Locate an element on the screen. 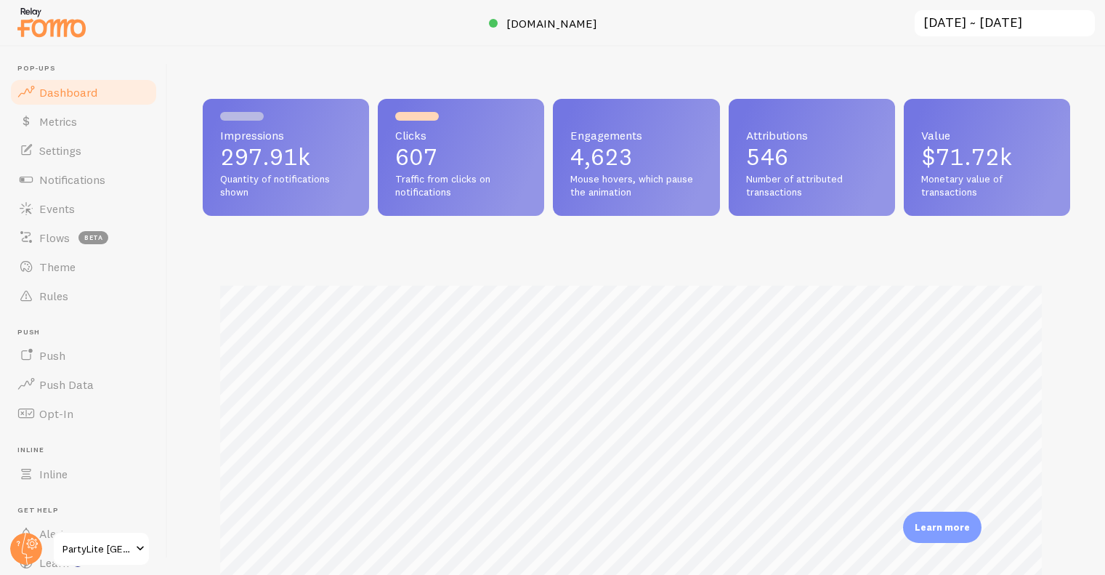 The image size is (1105, 575). p: Learn more is located at coordinates (942, 527).